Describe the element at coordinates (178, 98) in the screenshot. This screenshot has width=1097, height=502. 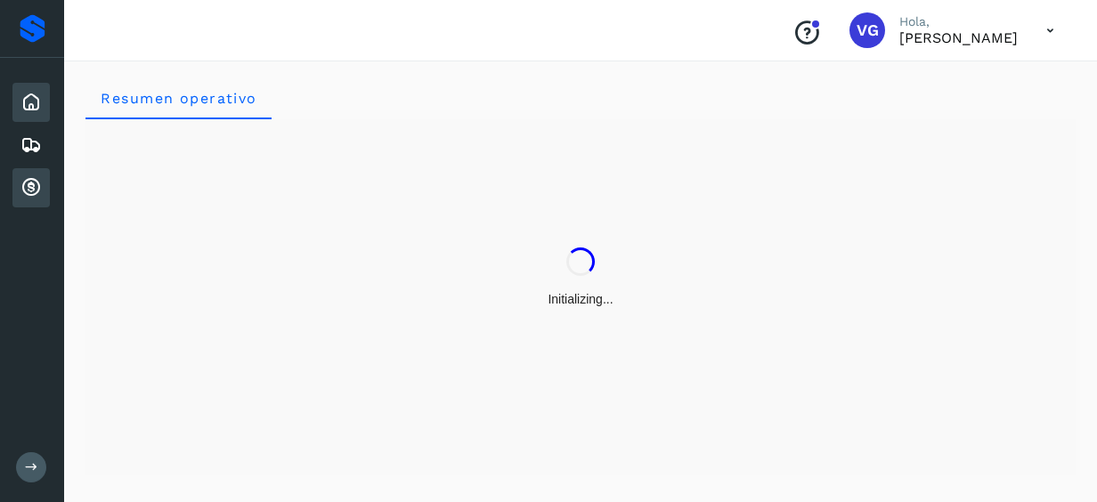
I see `span: Resumen operativo` at that location.